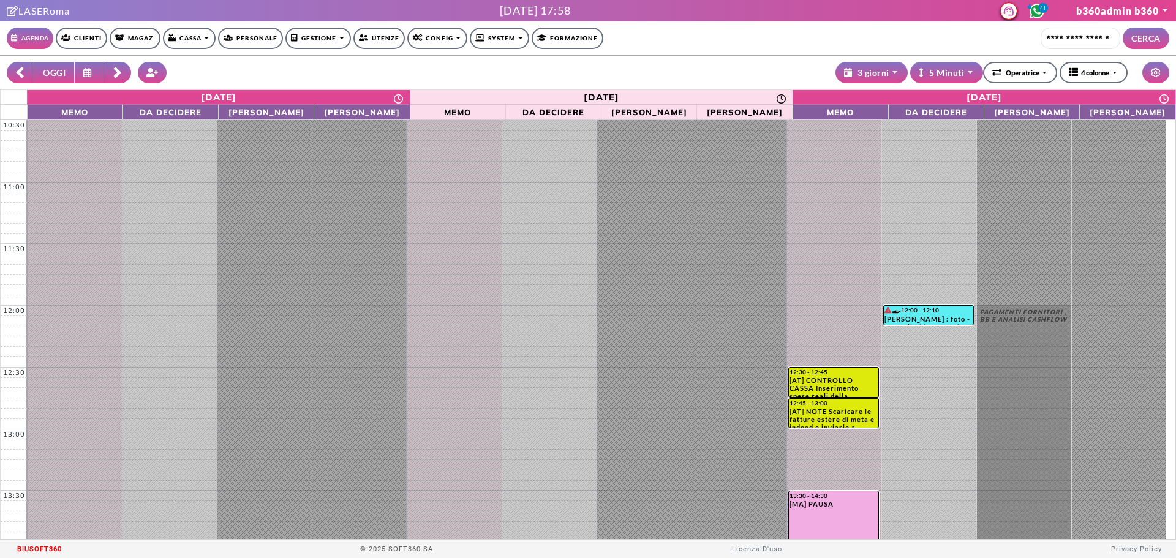 This screenshot has height=558, width=1176. What do you see at coordinates (985, 97) in the screenshot?
I see `a: 6 agosto 2025` at bounding box center [985, 97].